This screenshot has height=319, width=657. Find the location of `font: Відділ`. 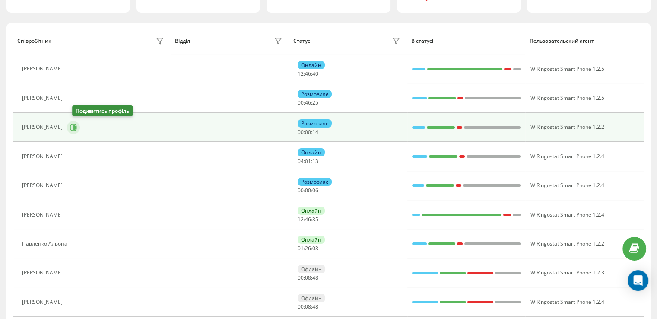

font: Відділ is located at coordinates (182, 41).